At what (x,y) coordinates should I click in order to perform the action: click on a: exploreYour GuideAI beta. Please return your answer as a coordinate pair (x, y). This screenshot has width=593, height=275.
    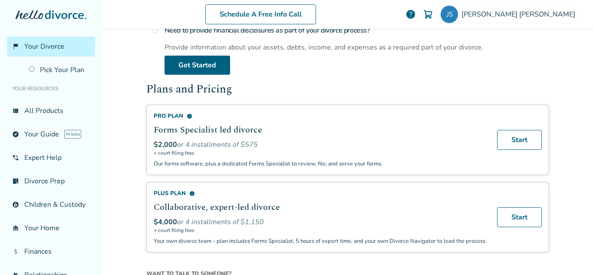
    Looking at the image, I should click on (51, 134).